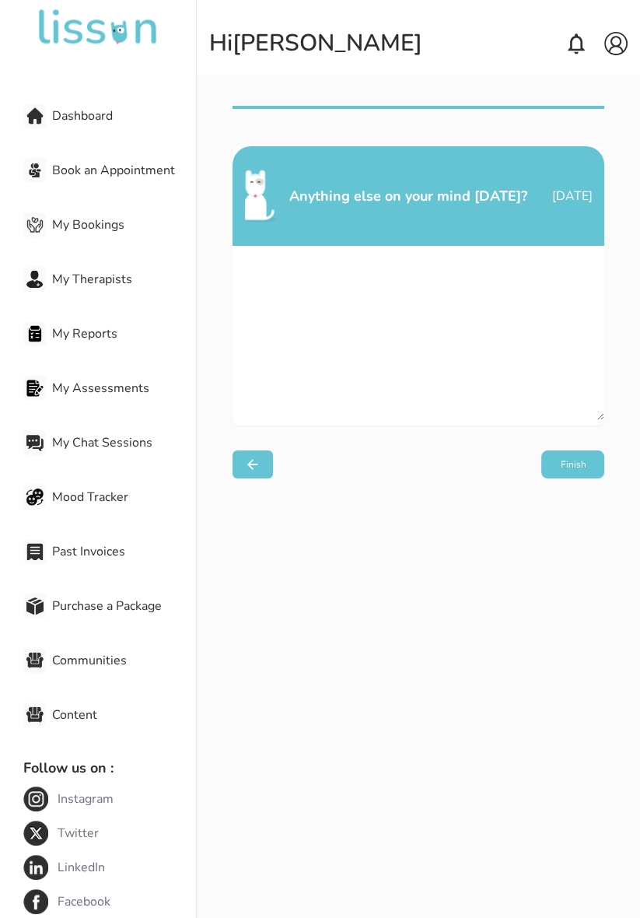 The height and width of the screenshot is (918, 640). I want to click on a: LinkedInLinkedIn, so click(110, 867).